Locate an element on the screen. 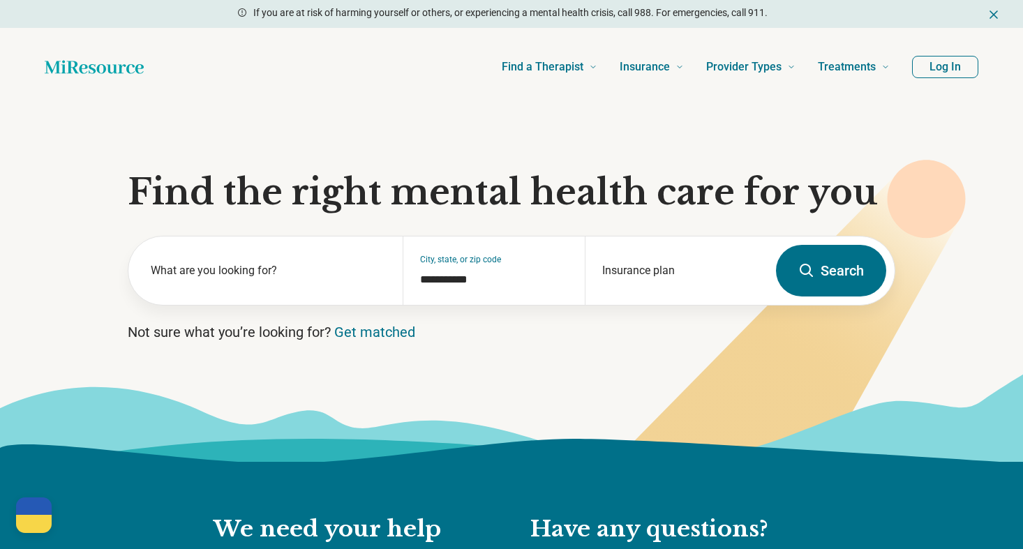 Image resolution: width=1023 pixels, height=549 pixels. a: Insurance is located at coordinates (652, 67).